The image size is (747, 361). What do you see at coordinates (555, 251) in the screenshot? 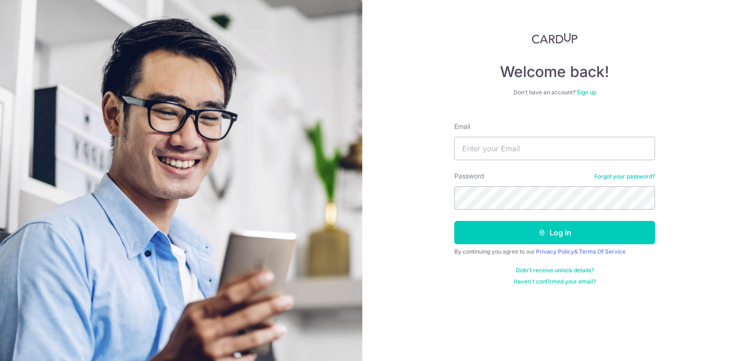
I see `a: Privacy Policy` at bounding box center [555, 251].